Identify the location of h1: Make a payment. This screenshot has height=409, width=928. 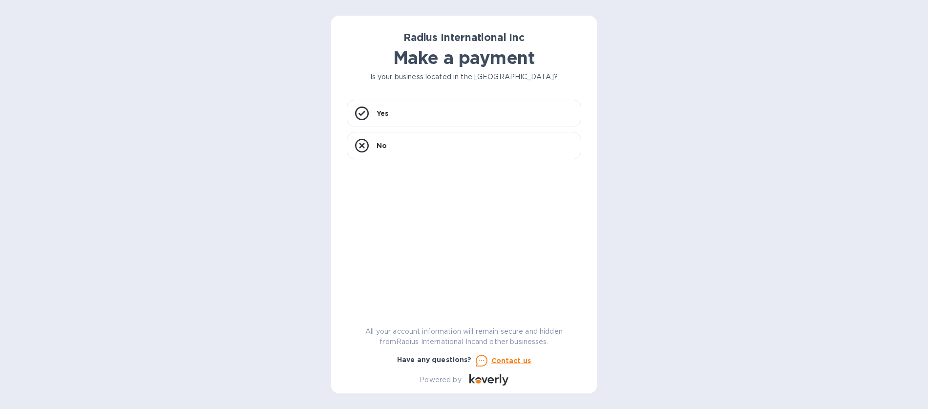
(464, 58).